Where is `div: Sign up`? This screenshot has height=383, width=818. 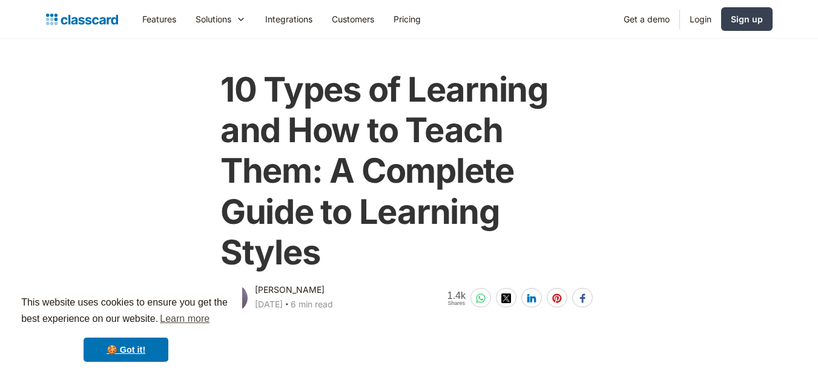
div: Sign up is located at coordinates (747, 19).